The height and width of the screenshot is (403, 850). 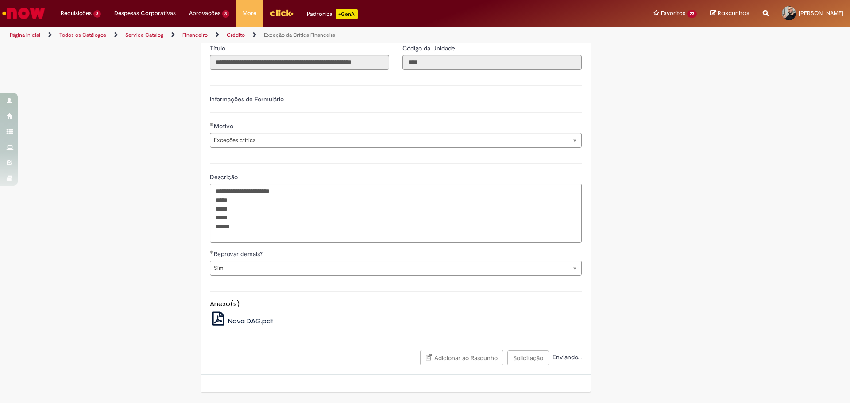 I want to click on span: Favoritos, so click(x=673, y=13).